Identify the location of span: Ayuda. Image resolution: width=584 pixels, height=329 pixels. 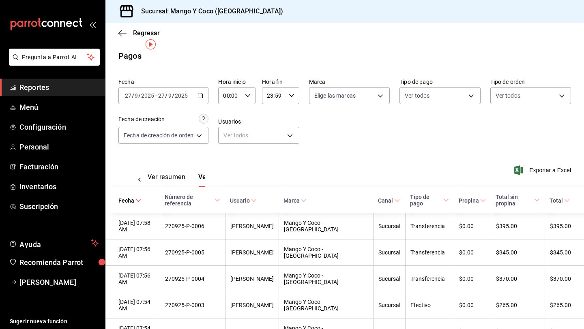
(54, 243).